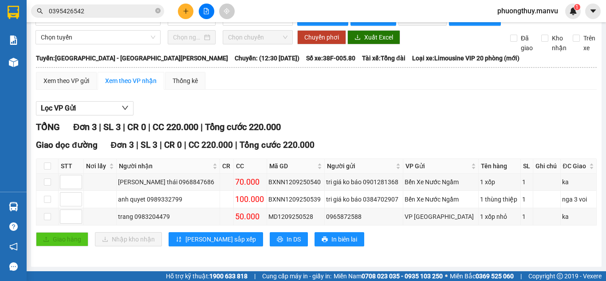  What do you see at coordinates (158, 11) in the screenshot?
I see `span: close-circle` at bounding box center [158, 11].